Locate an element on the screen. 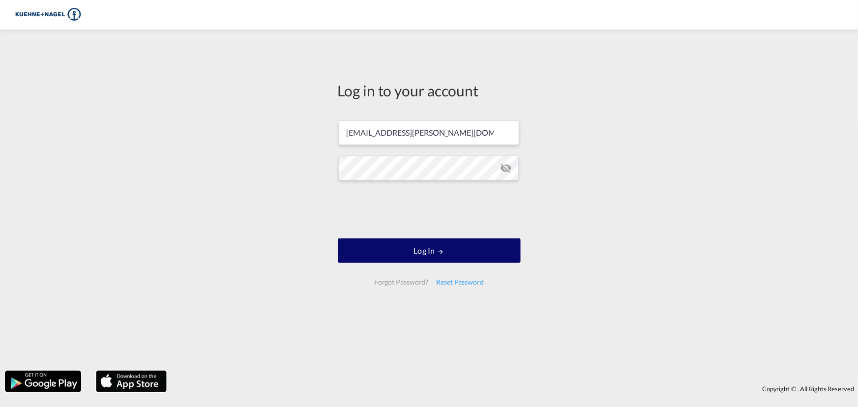 This screenshot has width=858, height=407. div: Reset Password is located at coordinates (460, 282).